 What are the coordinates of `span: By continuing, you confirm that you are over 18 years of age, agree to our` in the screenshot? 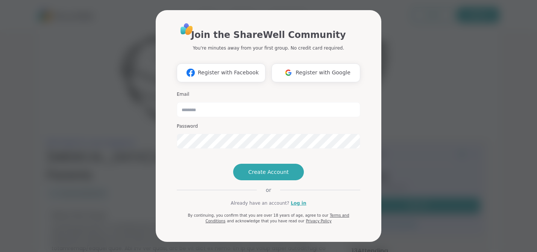 It's located at (258, 215).